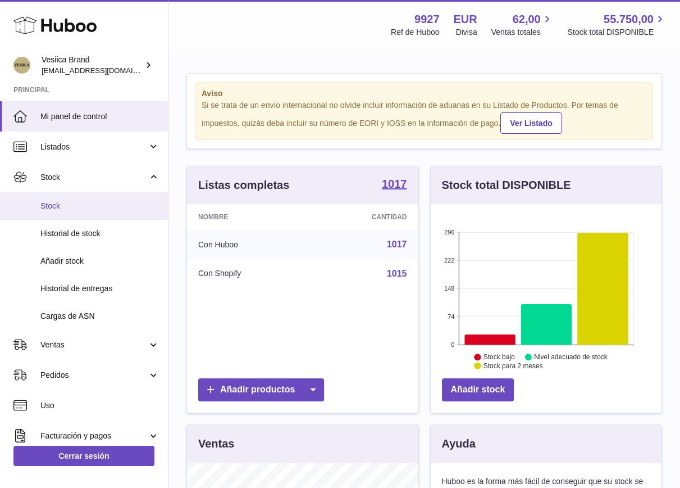 The height and width of the screenshot is (488, 680). Describe the element at coordinates (248, 217) in the screenshot. I see `th: Nombre` at that location.